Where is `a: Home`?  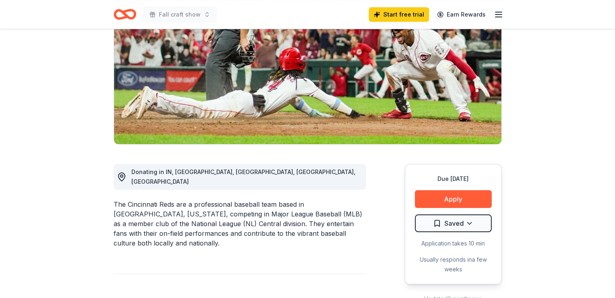 a: Home is located at coordinates (125, 14).